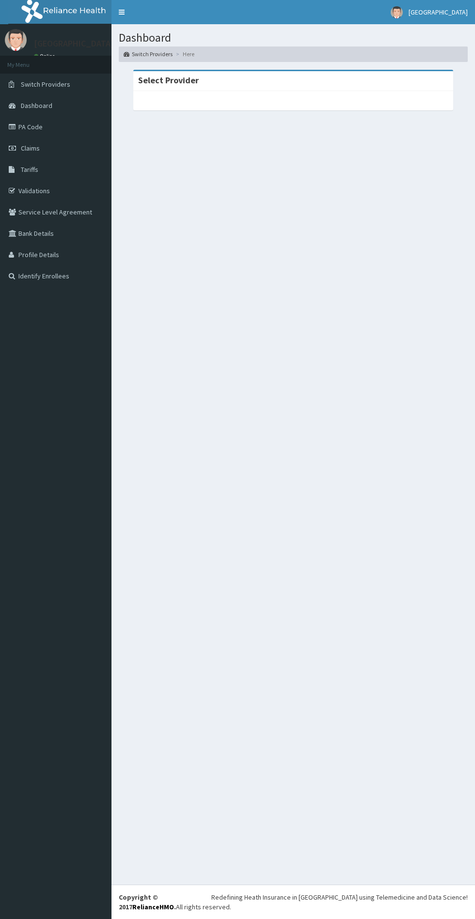 The height and width of the screenshot is (919, 475). I want to click on strong: Select Provider, so click(168, 80).